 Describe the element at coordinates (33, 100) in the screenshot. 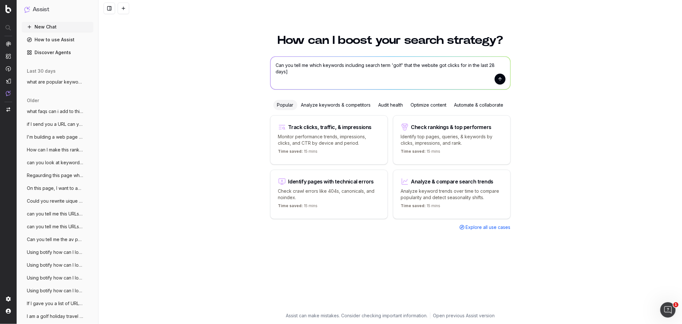

I see `span: older` at that location.